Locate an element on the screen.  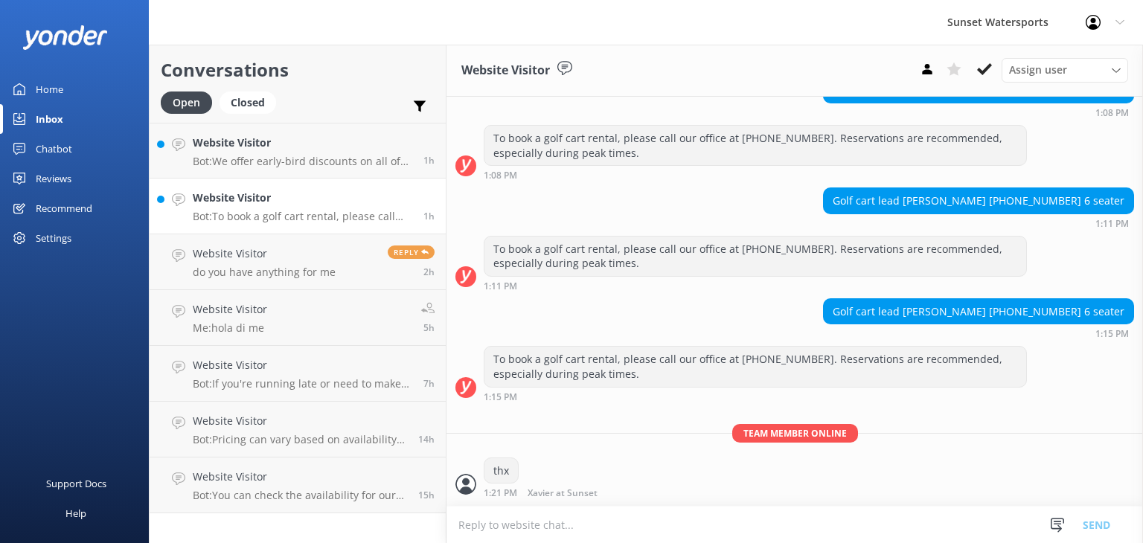
span: Sep 15 2025 11:33am (UTC -05:00) America/Cancun is located at coordinates (429, 272).